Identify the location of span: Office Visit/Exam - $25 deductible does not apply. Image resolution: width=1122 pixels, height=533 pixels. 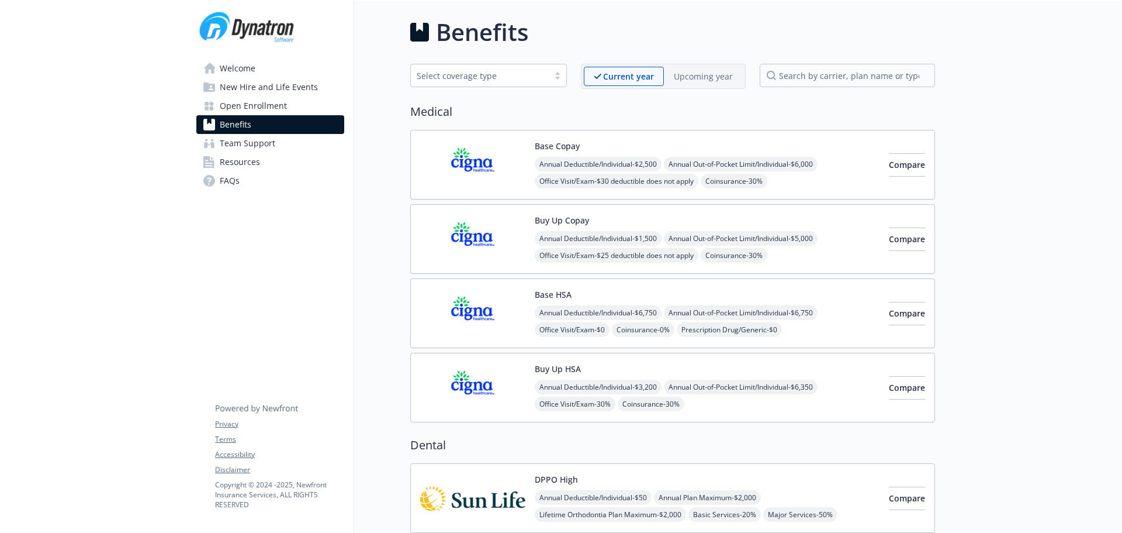
(617, 255).